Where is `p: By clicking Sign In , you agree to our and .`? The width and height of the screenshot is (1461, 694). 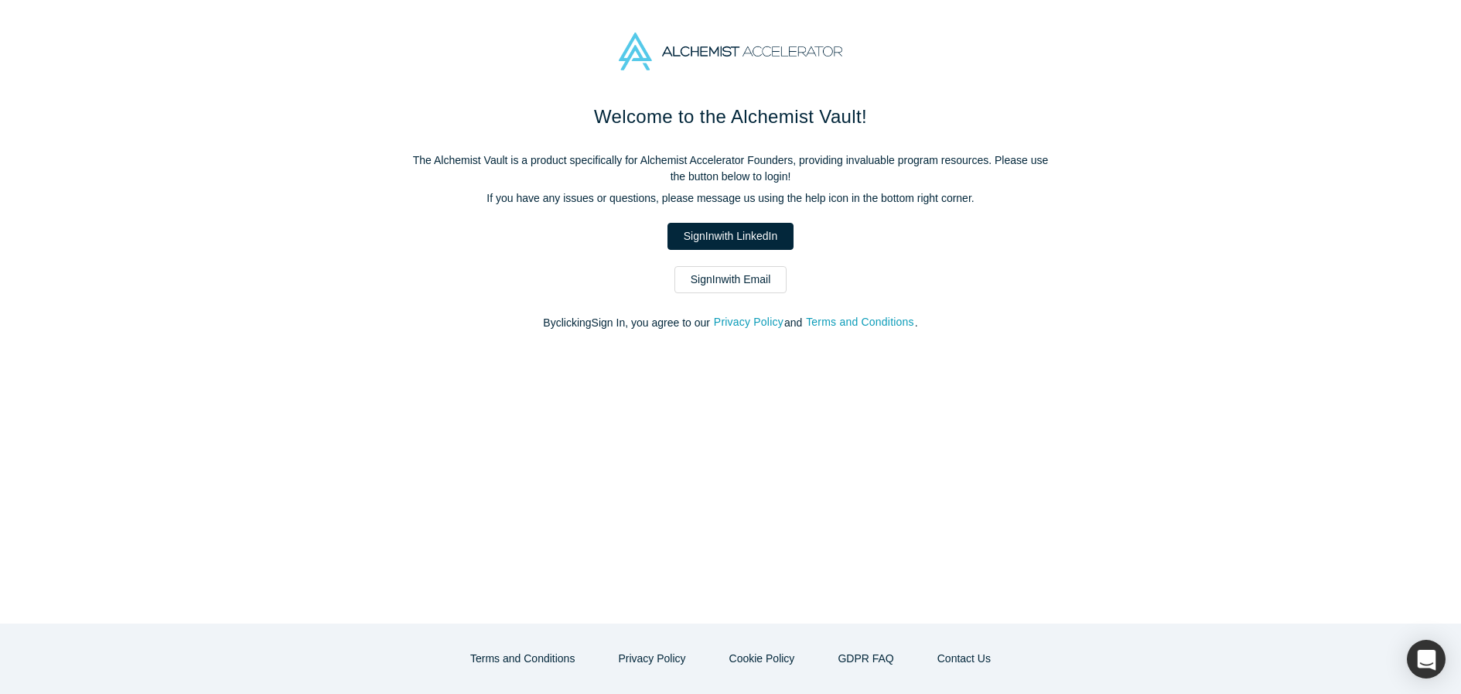 p: By clicking Sign In , you agree to our and . is located at coordinates (731, 322).